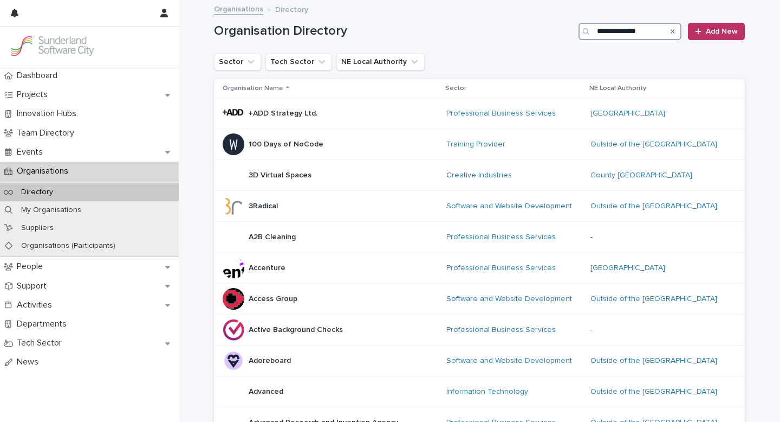 The width and height of the screenshot is (780, 422). Describe the element at coordinates (380, 62) in the screenshot. I see `button: NE Local Authority` at that location.